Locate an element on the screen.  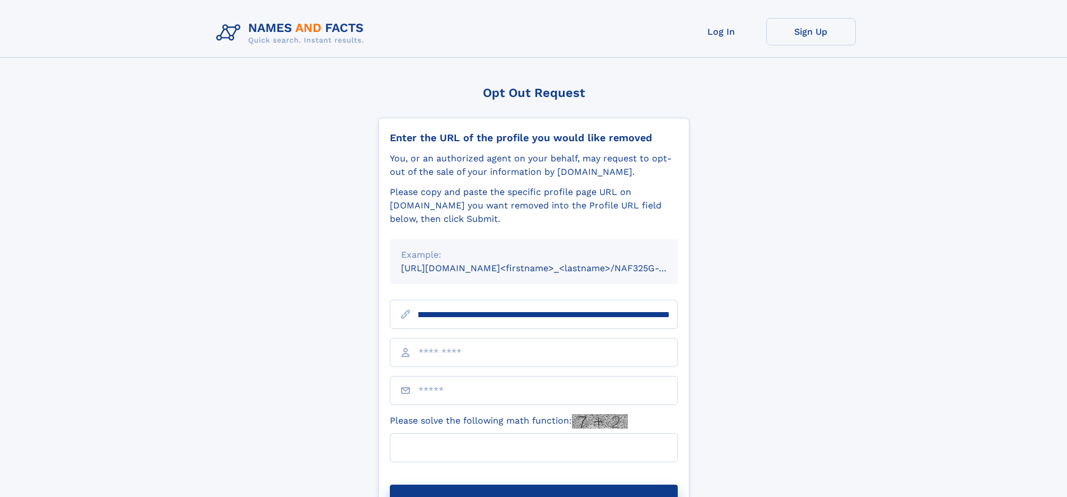
a: Sign Up is located at coordinates (811, 31).